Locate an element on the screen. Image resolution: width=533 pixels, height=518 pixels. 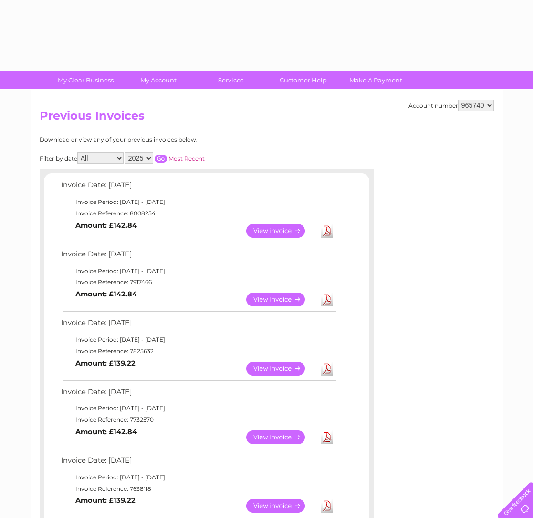
td: Invoice Reference: 7732570 is located at coordinates (198, 420).